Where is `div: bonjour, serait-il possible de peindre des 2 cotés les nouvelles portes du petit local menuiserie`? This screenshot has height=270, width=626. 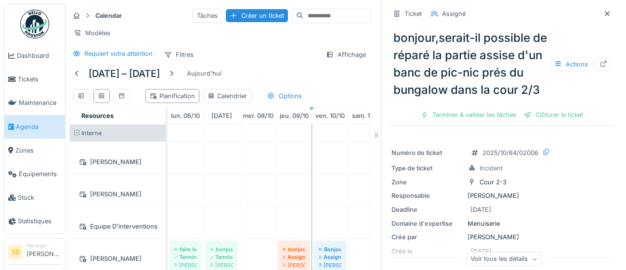
div: bonjour, serait-il possible de peindre des 2 cotés les nouvelles portes du petit local menuiserie is located at coordinates (294, 249).